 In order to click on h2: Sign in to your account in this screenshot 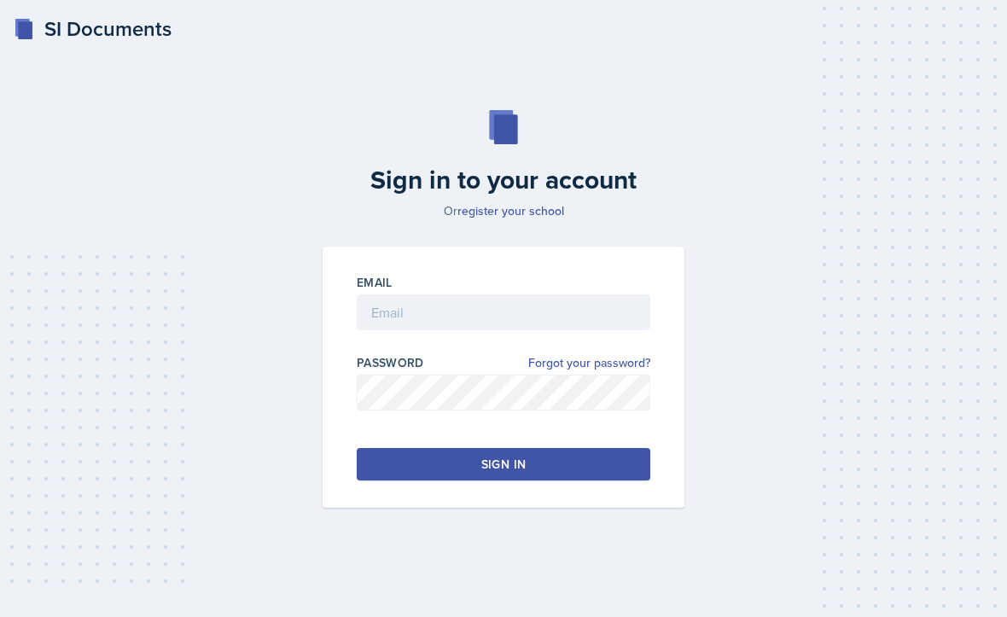, I will do `click(503, 180)`.